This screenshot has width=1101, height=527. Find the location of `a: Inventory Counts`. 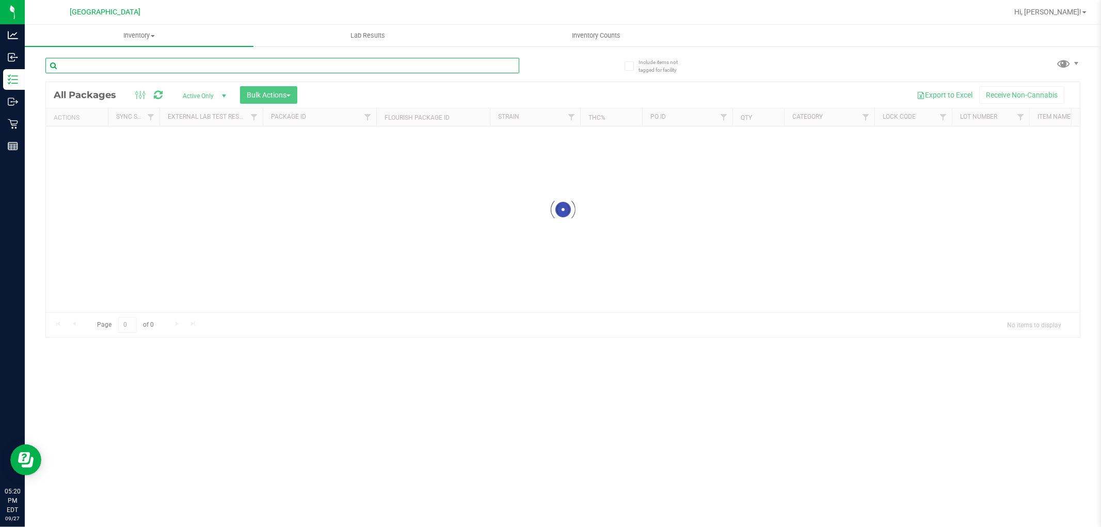

a: Inventory Counts is located at coordinates (596, 36).